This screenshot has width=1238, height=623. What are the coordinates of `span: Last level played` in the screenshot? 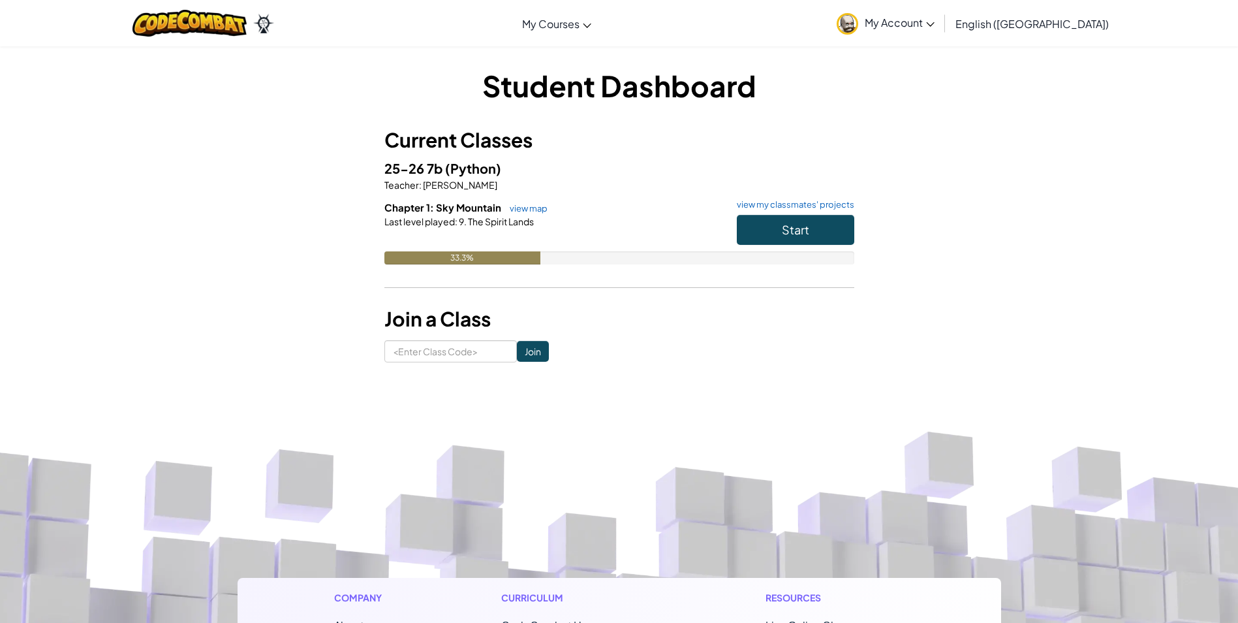 It's located at (420, 221).